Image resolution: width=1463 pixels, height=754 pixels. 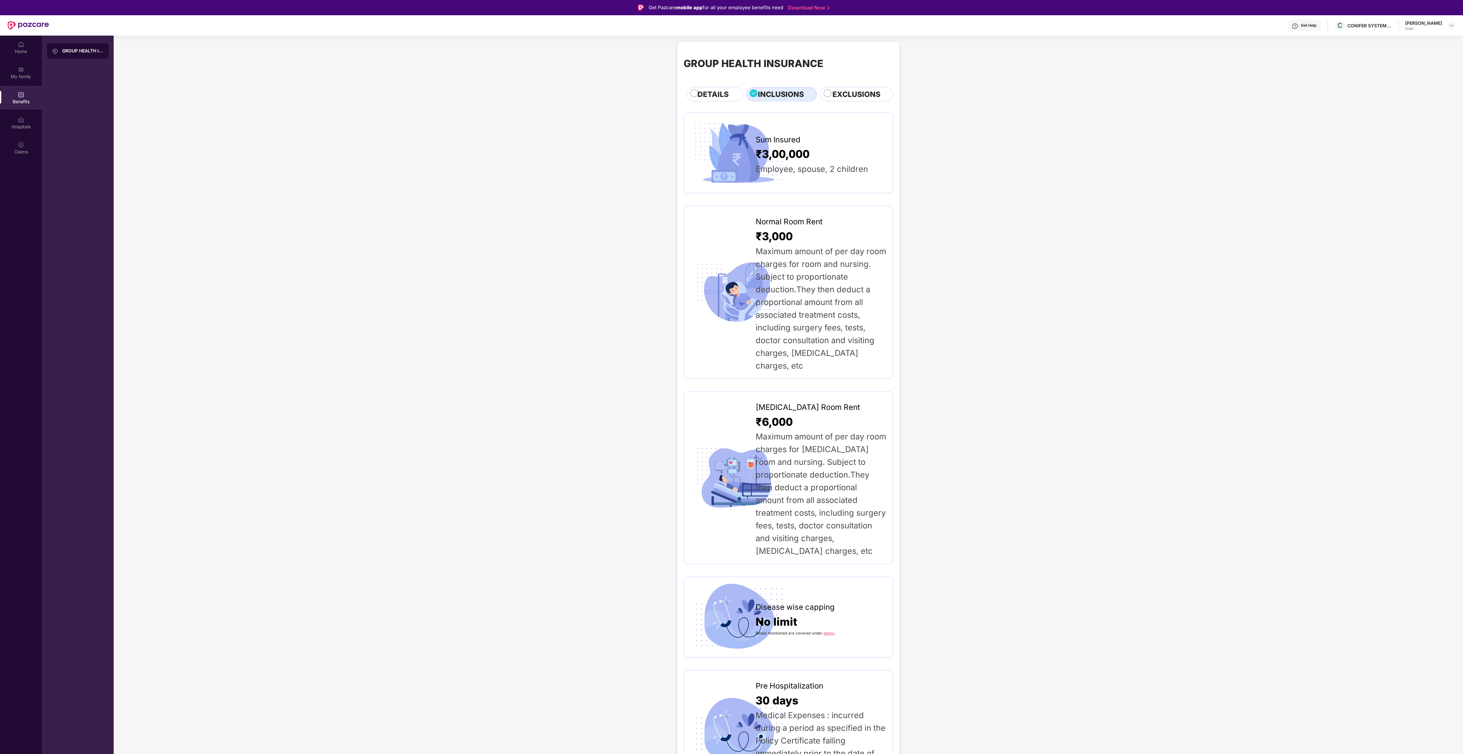 I want to click on span: No limit, so click(x=776, y=622).